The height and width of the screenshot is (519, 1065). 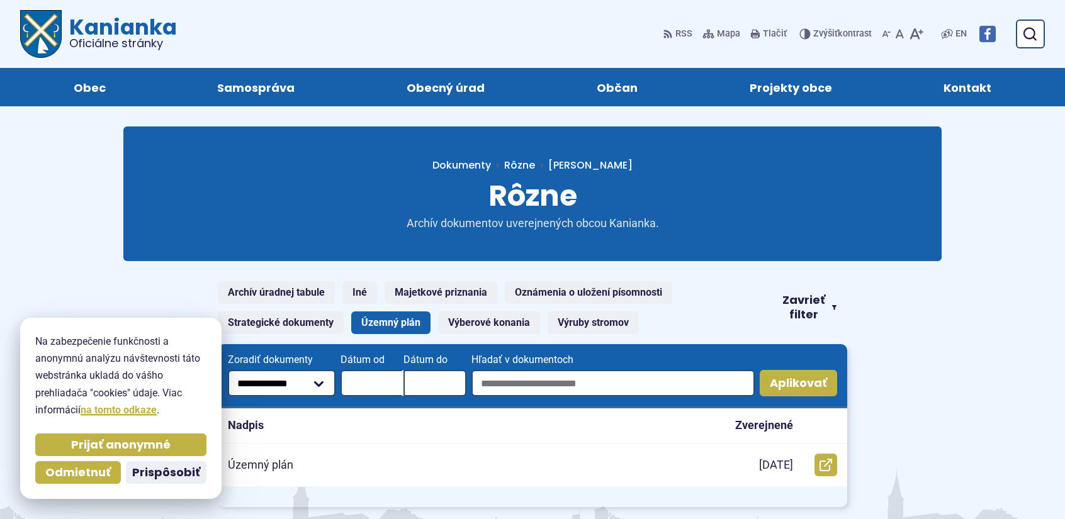 I want to click on a: Iné, so click(x=359, y=293).